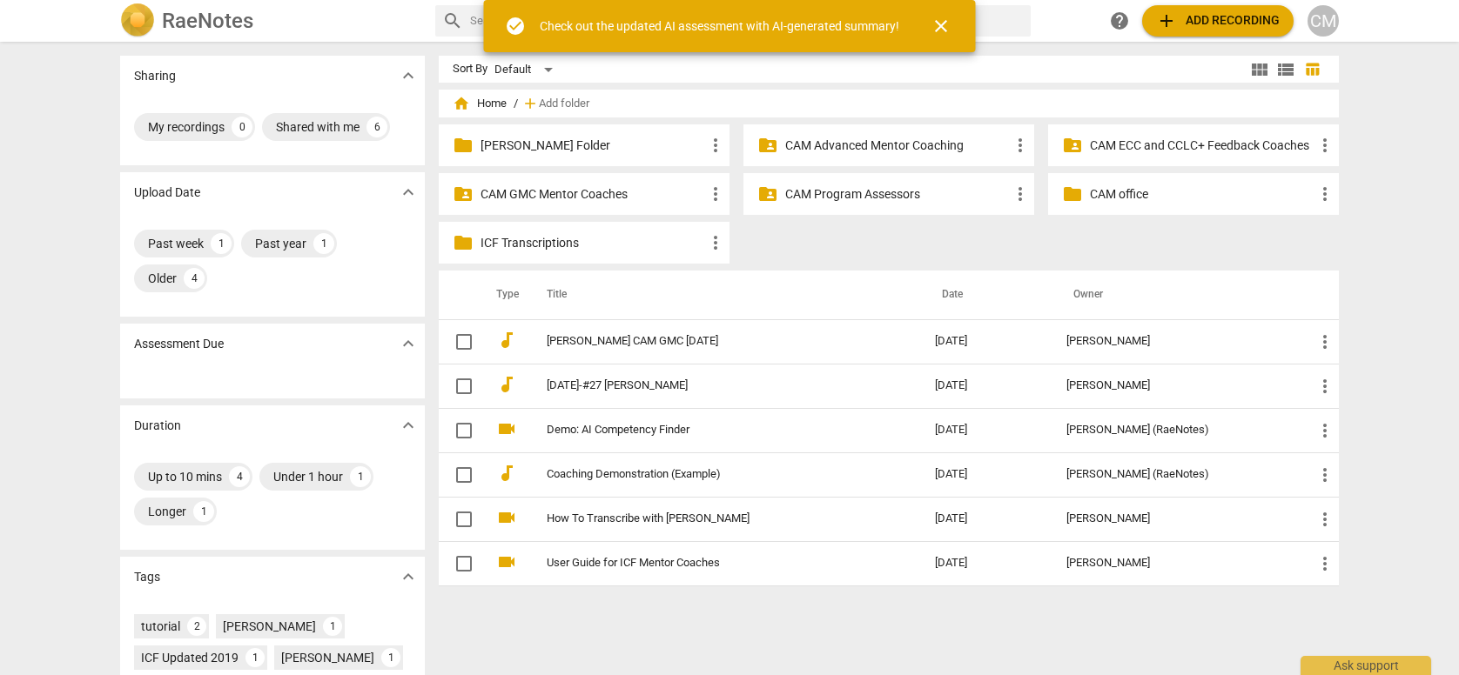  I want to click on a: User Guide for ICF Mentor Coaches, so click(709, 563).